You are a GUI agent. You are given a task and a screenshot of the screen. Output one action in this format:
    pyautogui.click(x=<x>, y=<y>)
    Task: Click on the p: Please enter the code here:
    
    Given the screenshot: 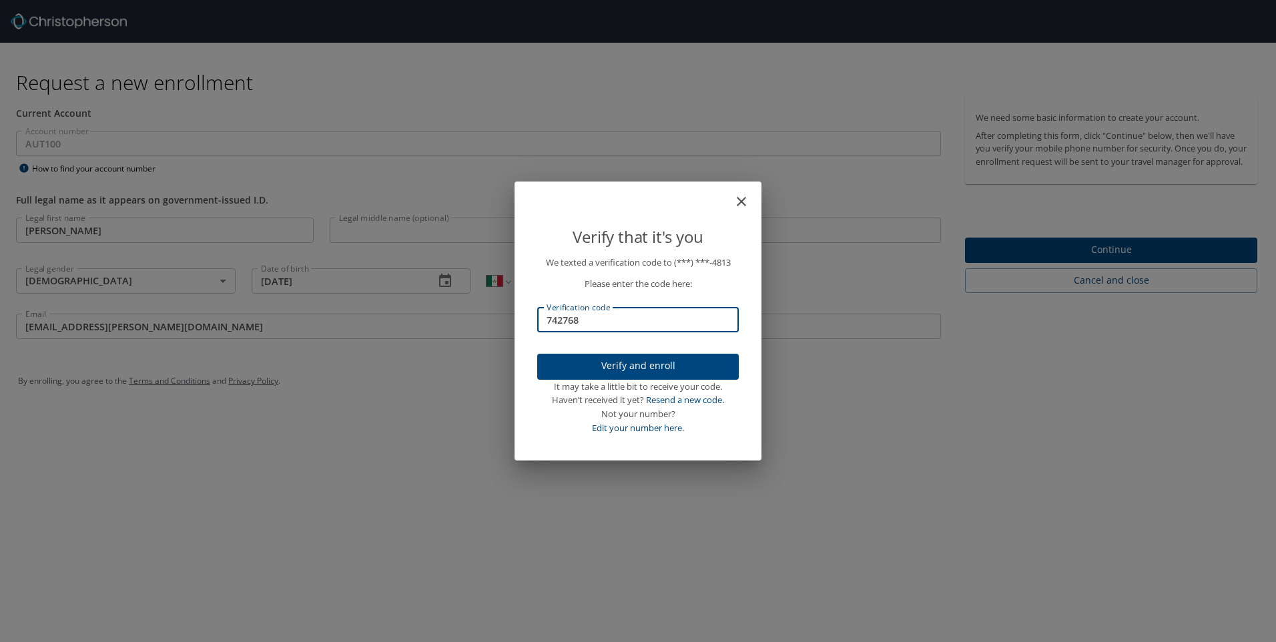 What is the action you would take?
    pyautogui.click(x=638, y=284)
    